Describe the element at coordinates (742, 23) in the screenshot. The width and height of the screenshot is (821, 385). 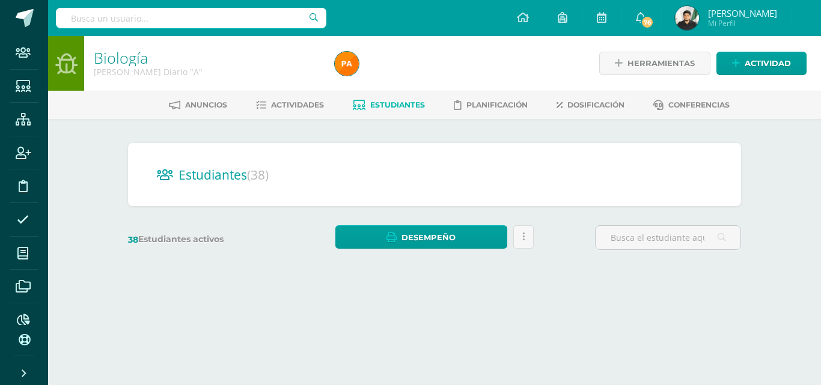
I see `span: Mi Perfil` at that location.